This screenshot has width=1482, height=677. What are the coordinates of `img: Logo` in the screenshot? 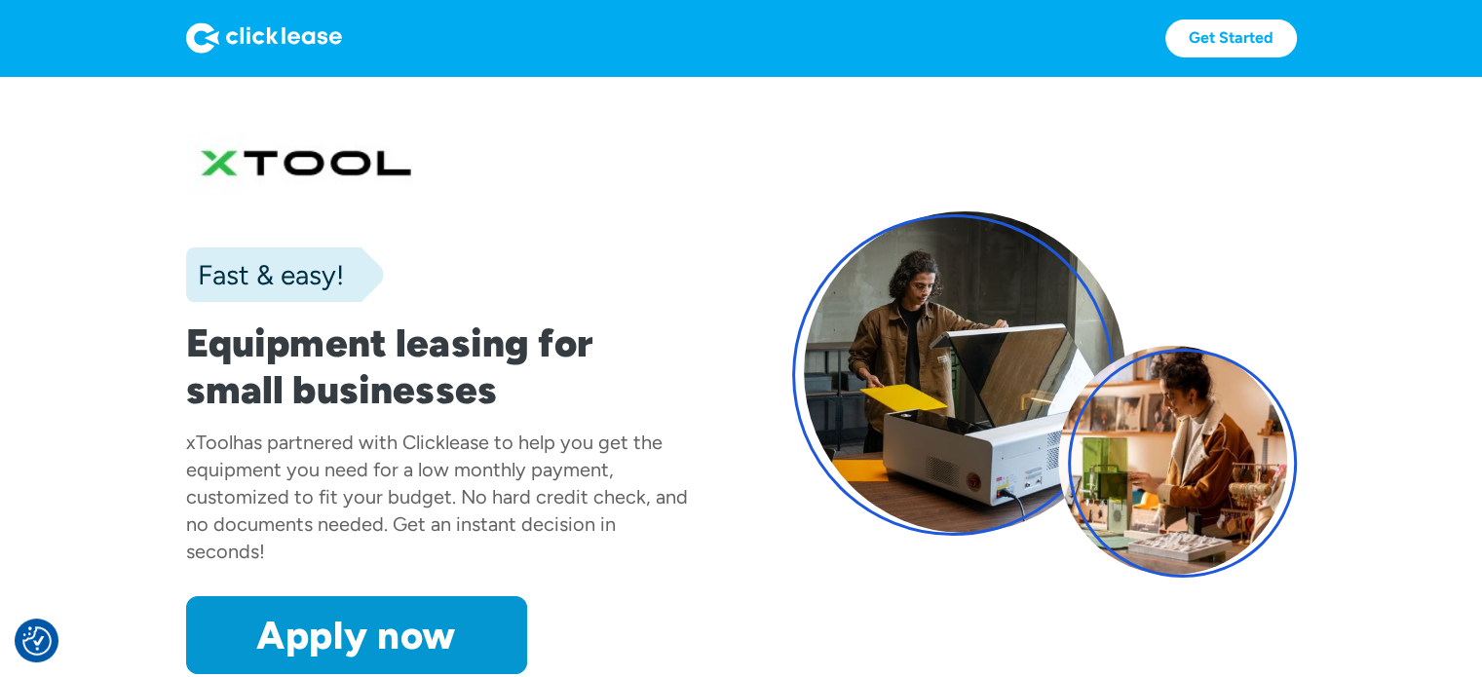 It's located at (264, 38).